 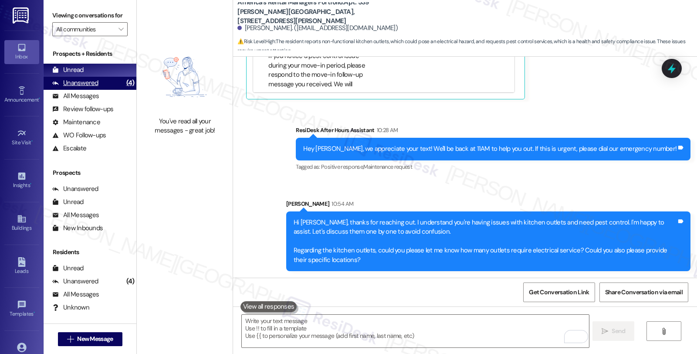 What do you see at coordinates (90, 54) in the screenshot?
I see `div: Prospects + Residents` at bounding box center [90, 54].